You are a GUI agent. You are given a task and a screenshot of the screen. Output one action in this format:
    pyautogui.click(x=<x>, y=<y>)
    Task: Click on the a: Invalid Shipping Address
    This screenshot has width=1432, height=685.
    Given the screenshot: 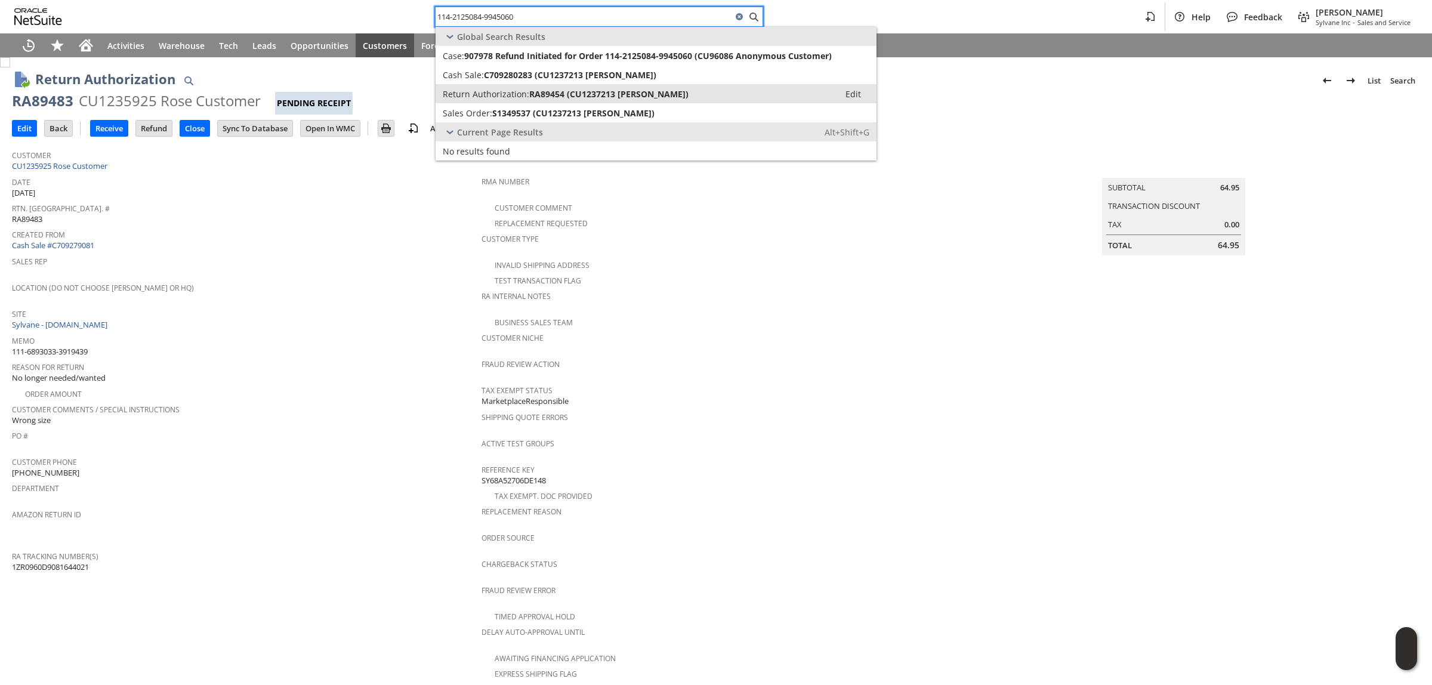 What is the action you would take?
    pyautogui.click(x=542, y=265)
    